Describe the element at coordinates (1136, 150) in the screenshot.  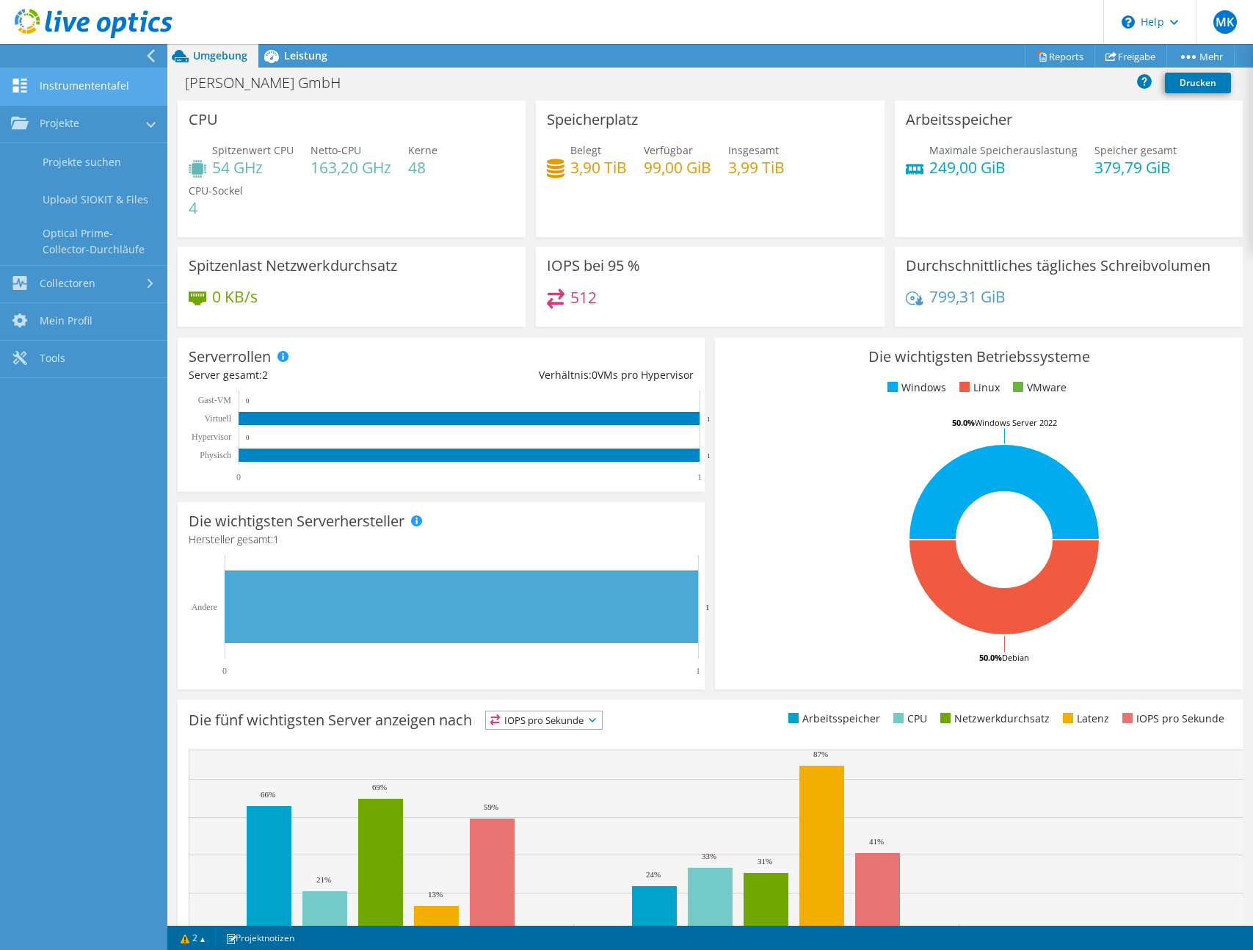
I see `span: Speicher gesamt` at that location.